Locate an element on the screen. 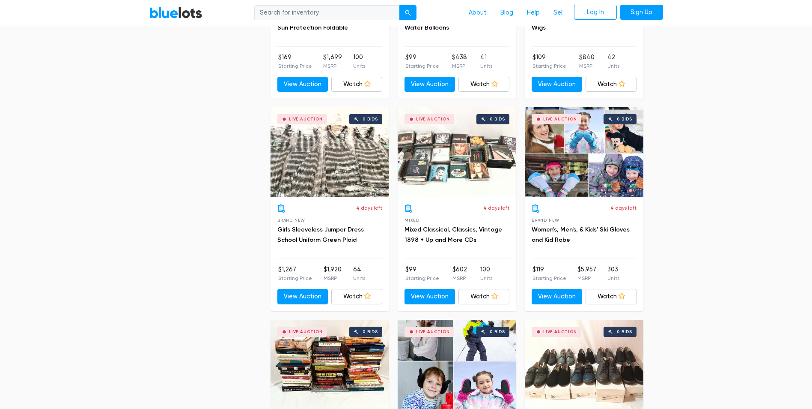 The image size is (812, 409). a: Sign Up is located at coordinates (642, 12).